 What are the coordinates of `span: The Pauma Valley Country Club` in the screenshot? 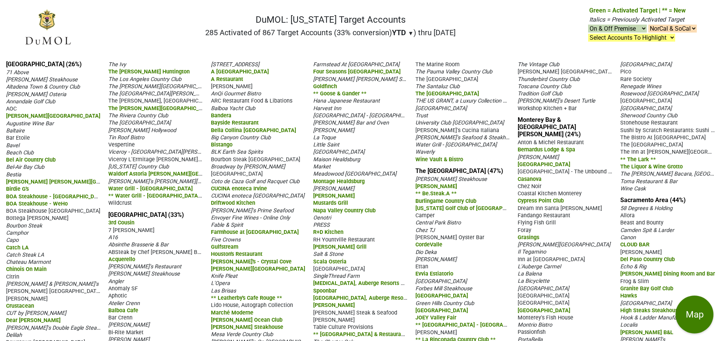 It's located at (454, 72).